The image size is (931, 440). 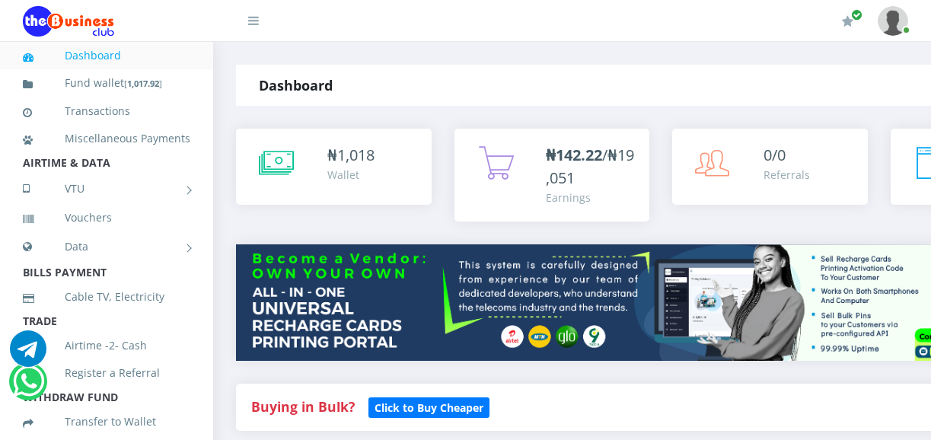 I want to click on img: Logo, so click(x=69, y=21).